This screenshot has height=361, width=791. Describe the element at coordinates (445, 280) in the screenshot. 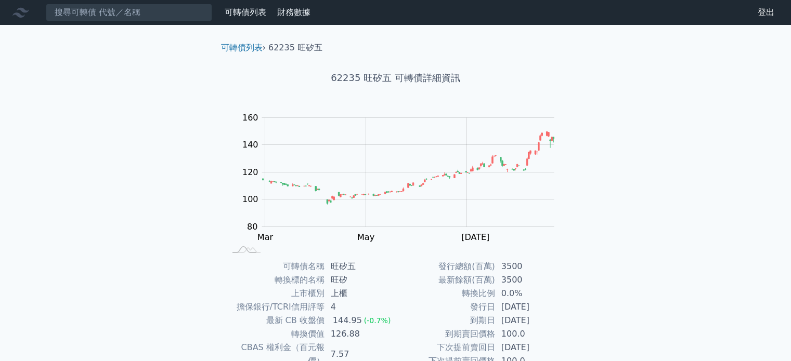

I see `td: 最新餘額(百萬)` at that location.